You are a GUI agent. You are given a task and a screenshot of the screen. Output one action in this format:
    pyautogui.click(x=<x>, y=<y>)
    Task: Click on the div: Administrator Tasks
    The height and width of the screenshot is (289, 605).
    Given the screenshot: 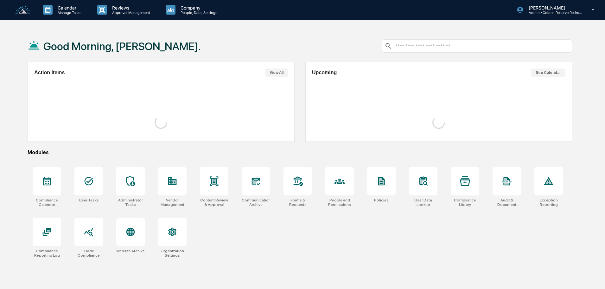 What is the action you would take?
    pyautogui.click(x=130, y=202)
    